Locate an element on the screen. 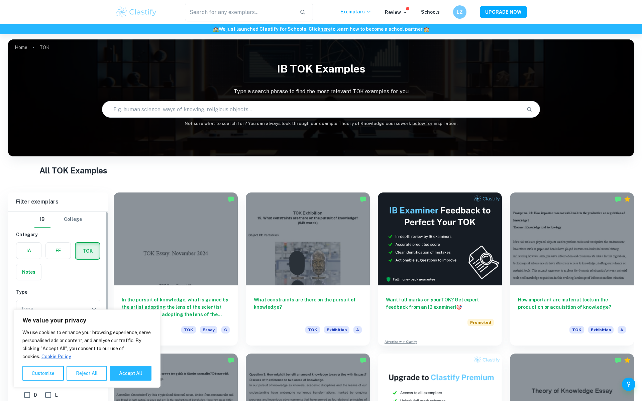 The image size is (642, 401). span: Promoted is located at coordinates (480, 323).